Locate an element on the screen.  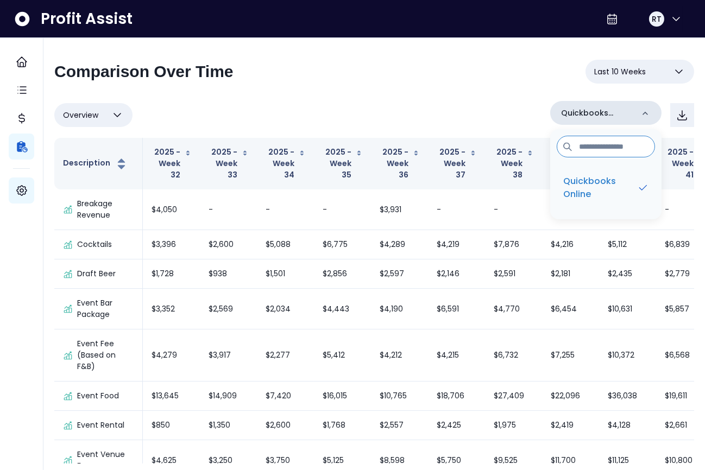
td: $2,597 is located at coordinates (399, 274).